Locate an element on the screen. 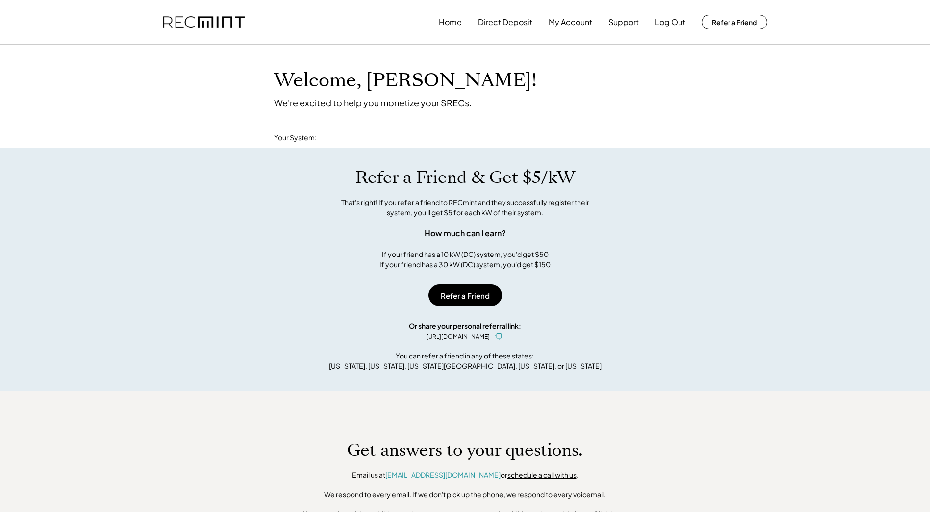  a: schedule a call with us is located at coordinates (542, 475).